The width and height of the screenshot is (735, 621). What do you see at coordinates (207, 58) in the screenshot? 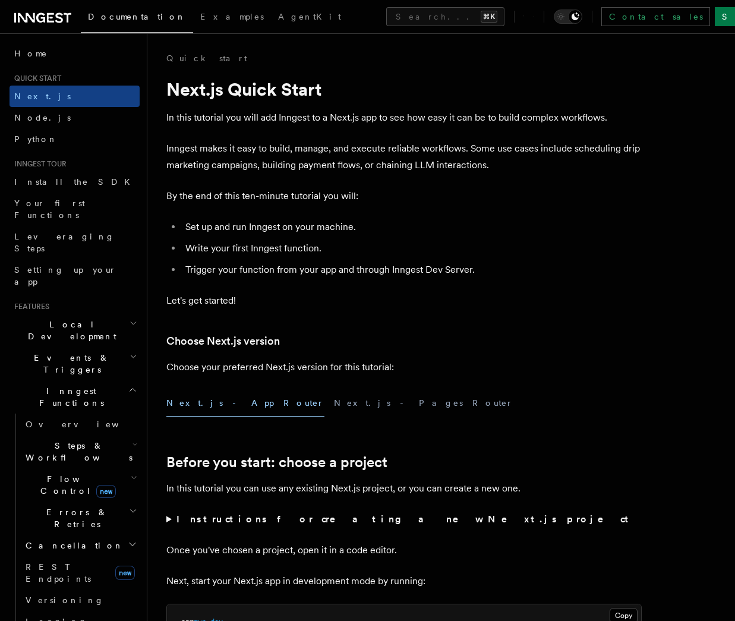
I see `a: Quick start` at bounding box center [207, 58].